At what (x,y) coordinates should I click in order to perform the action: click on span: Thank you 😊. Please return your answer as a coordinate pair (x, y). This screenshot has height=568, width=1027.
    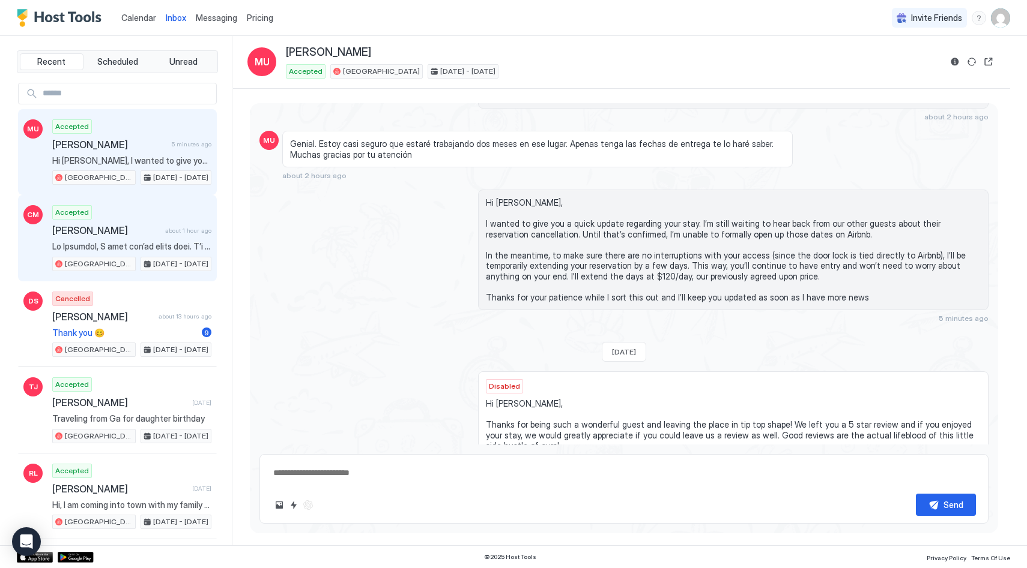
    Looking at the image, I should click on (124, 333).